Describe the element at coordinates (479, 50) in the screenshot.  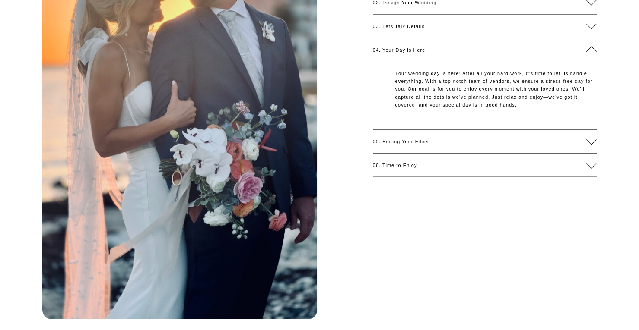
I see `span: 04. Your Day is Here` at that location.